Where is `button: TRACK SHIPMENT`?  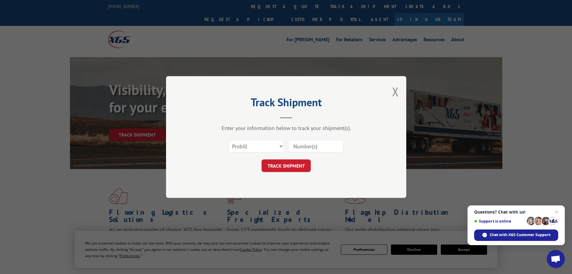
button: TRACK SHIPMENT is located at coordinates (286, 165).